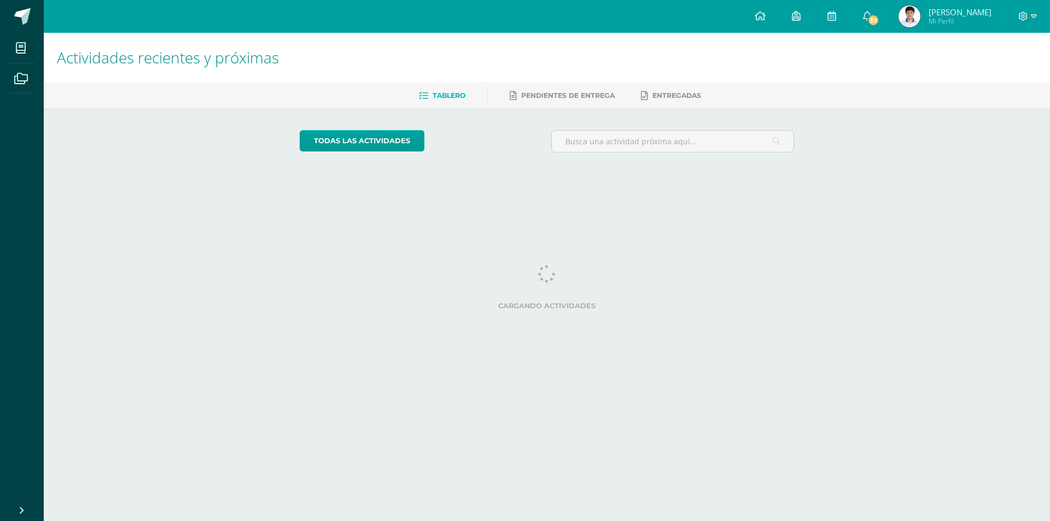  I want to click on span: Pendientes de entrega, so click(567, 95).